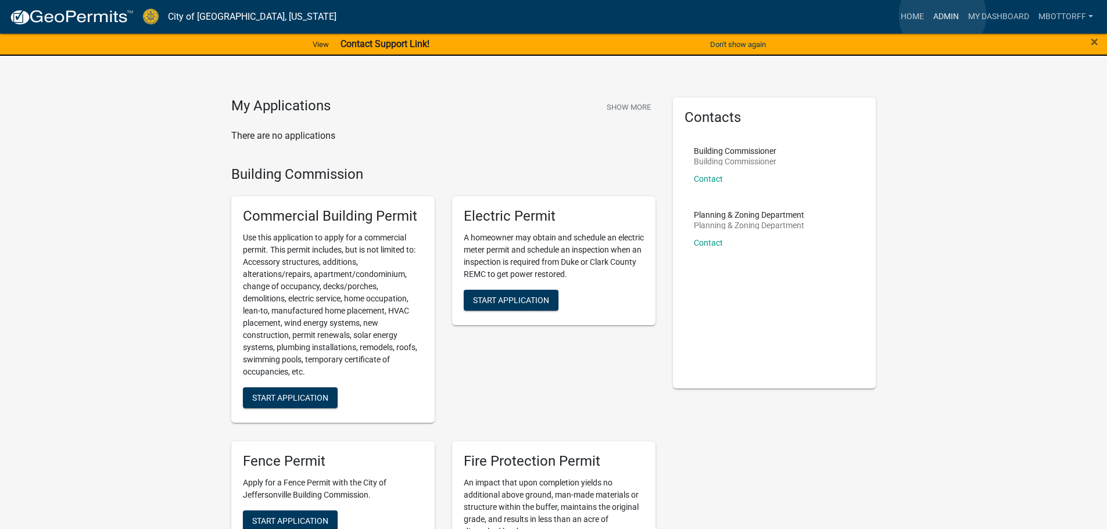 The width and height of the screenshot is (1107, 529). What do you see at coordinates (333, 216) in the screenshot?
I see `h5: Commercial Building Permit` at bounding box center [333, 216].